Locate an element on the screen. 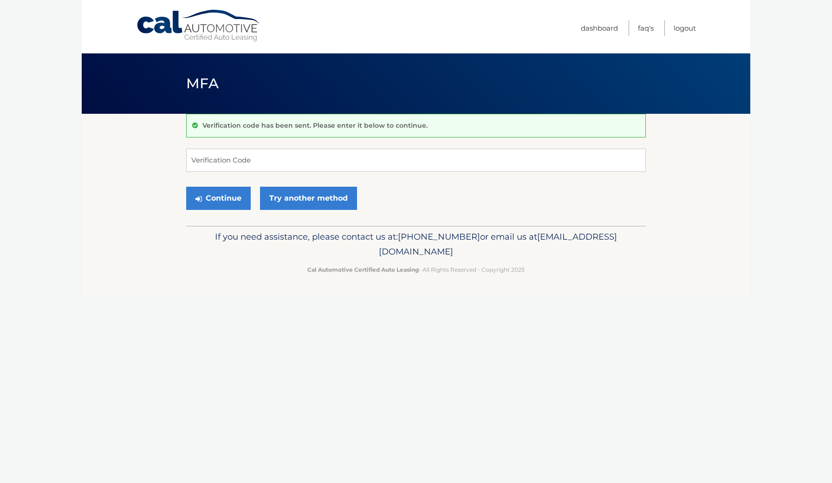 Image resolution: width=832 pixels, height=483 pixels. strong: Cal Automotive Certified Auto Leasing is located at coordinates (363, 269).